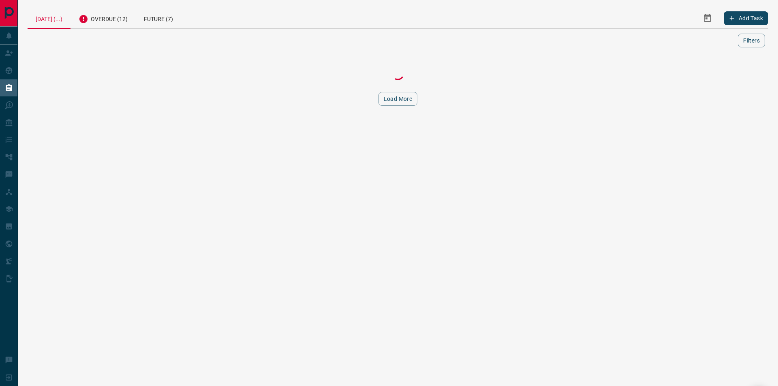 The width and height of the screenshot is (778, 386). I want to click on div: Overdue (12), so click(103, 18).